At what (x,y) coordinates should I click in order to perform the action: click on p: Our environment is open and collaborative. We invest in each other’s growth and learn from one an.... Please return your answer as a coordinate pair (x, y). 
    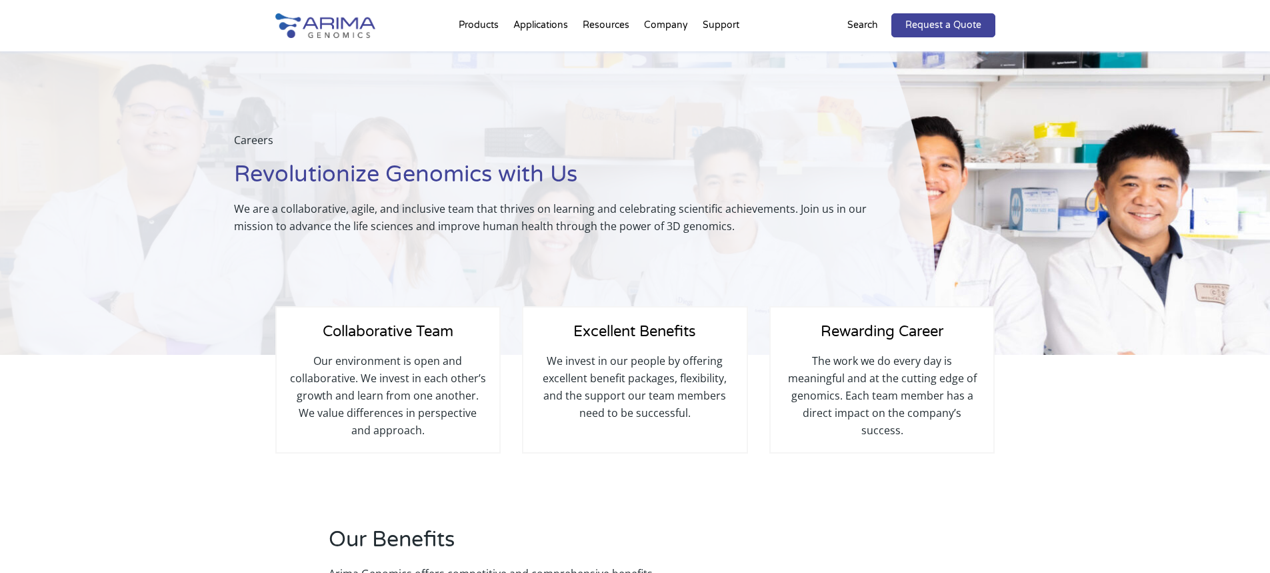
    Looking at the image, I should click on (388, 395).